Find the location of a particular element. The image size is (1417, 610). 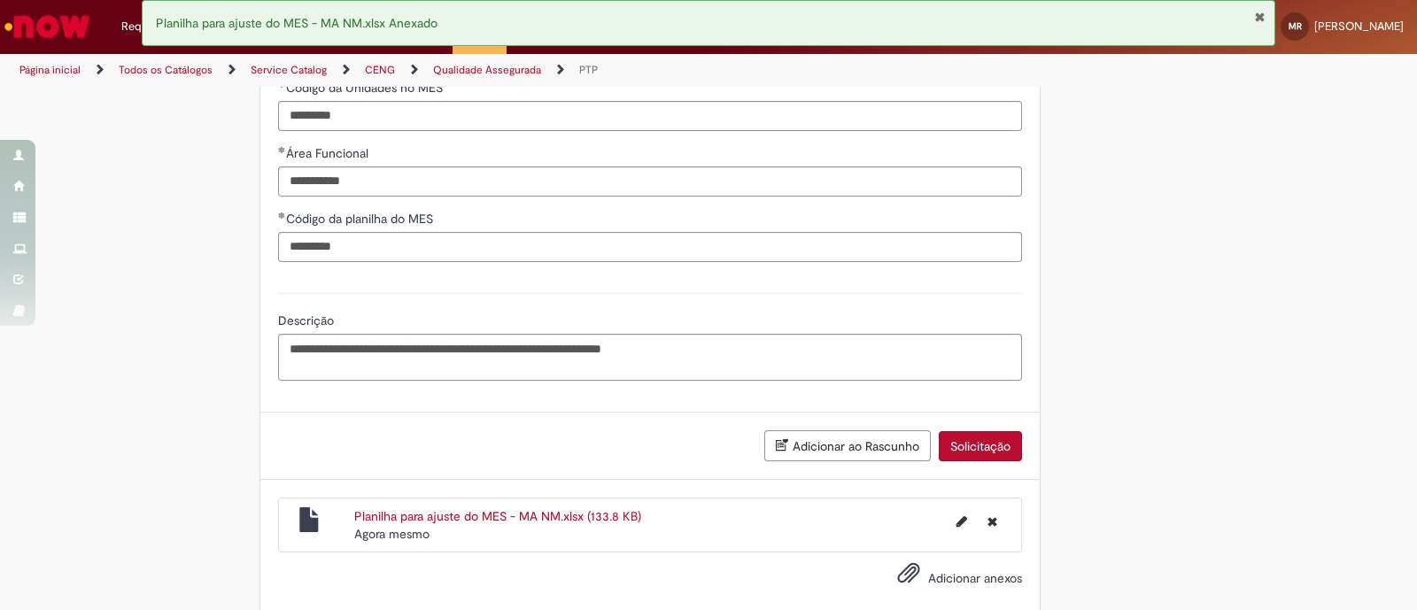

span: Área Funcional is located at coordinates (329, 153).